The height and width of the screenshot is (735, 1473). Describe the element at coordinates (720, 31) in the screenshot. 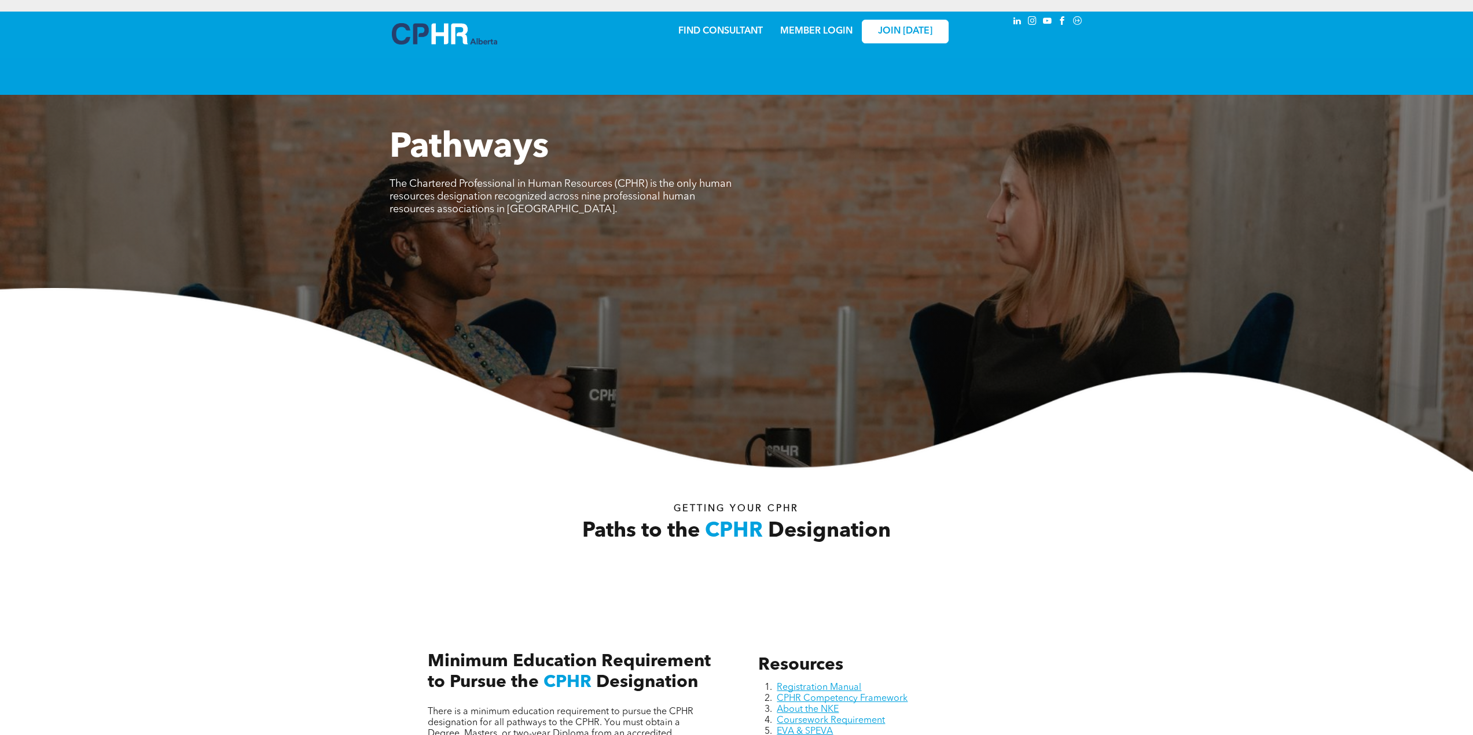

I see `a: FIND CONSULTANT` at that location.